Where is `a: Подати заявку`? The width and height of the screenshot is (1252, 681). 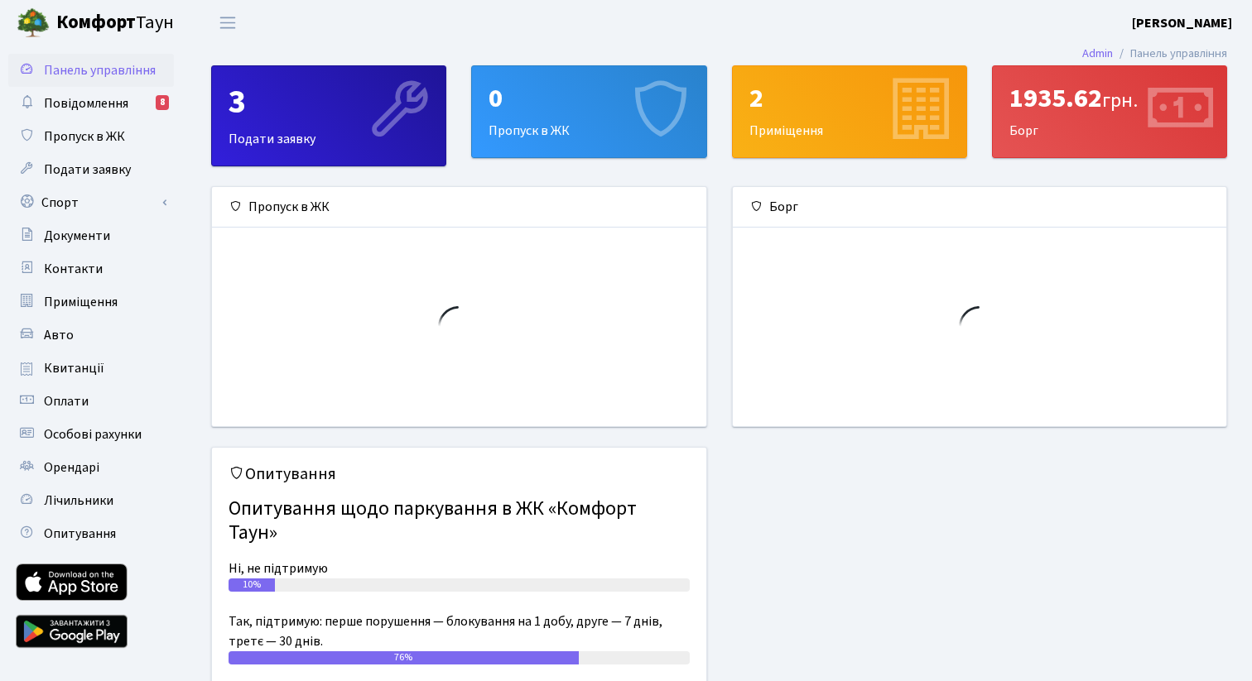
a: Подати заявку is located at coordinates (91, 170).